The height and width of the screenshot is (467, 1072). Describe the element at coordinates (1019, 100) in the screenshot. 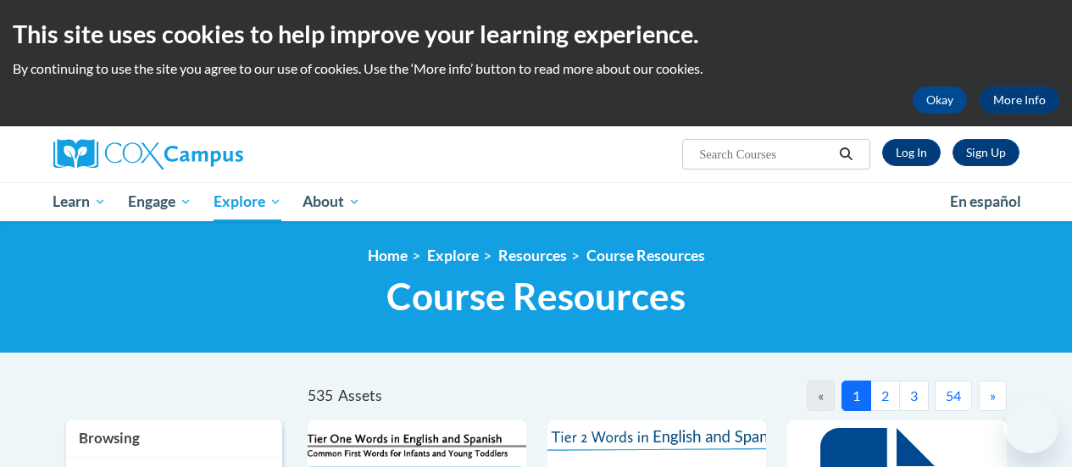

I see `a: More Info` at that location.